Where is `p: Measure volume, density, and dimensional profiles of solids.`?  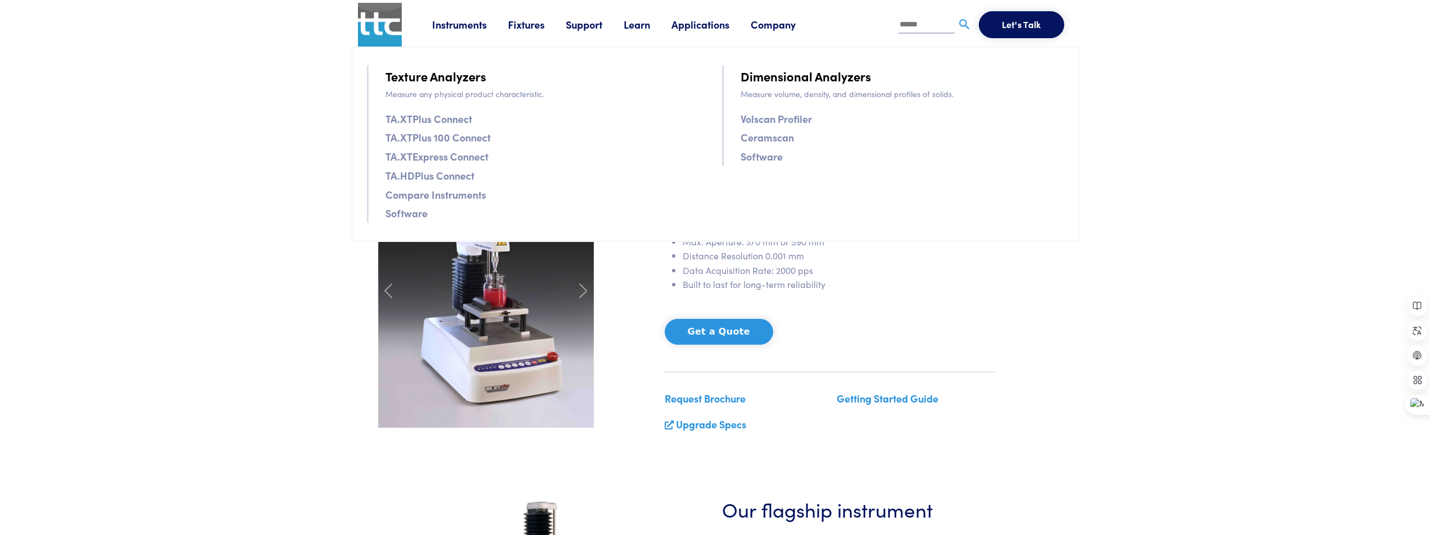
p: Measure volume, density, and dimensional profiles of solids. is located at coordinates (902, 94).